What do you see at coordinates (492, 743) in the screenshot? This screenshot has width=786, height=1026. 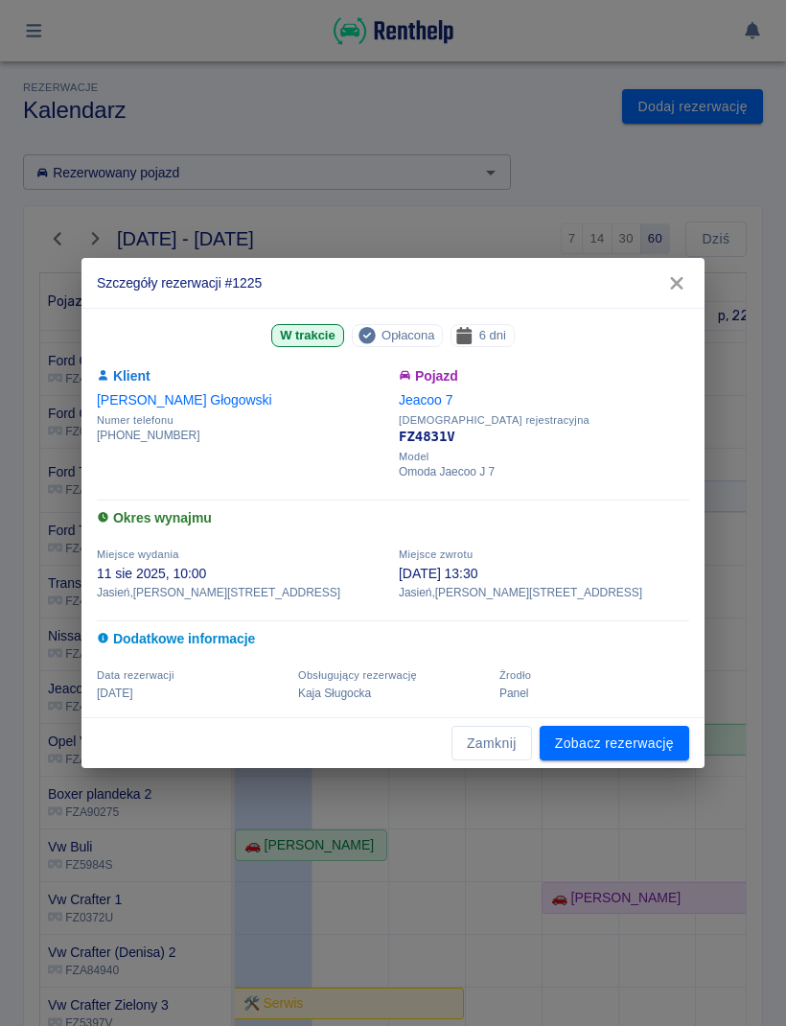 I see `button: Zamknij` at bounding box center [492, 743].